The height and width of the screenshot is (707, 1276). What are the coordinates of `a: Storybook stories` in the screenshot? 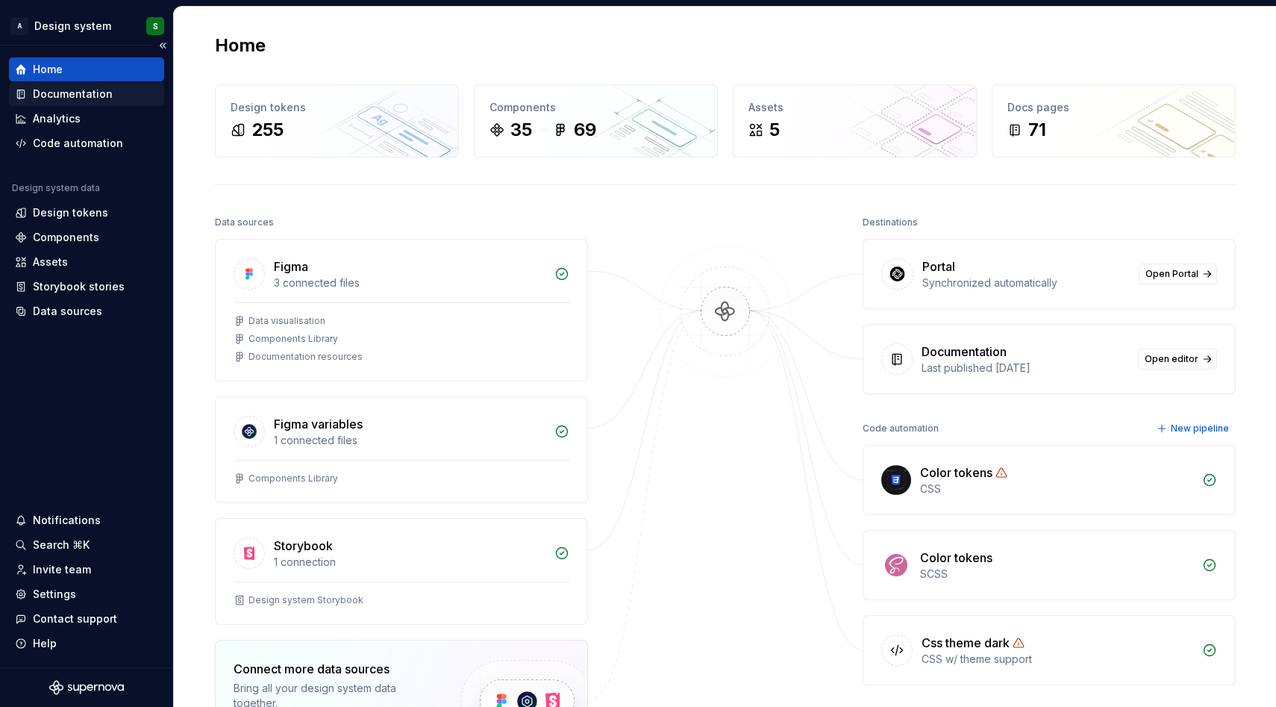 It's located at (87, 287).